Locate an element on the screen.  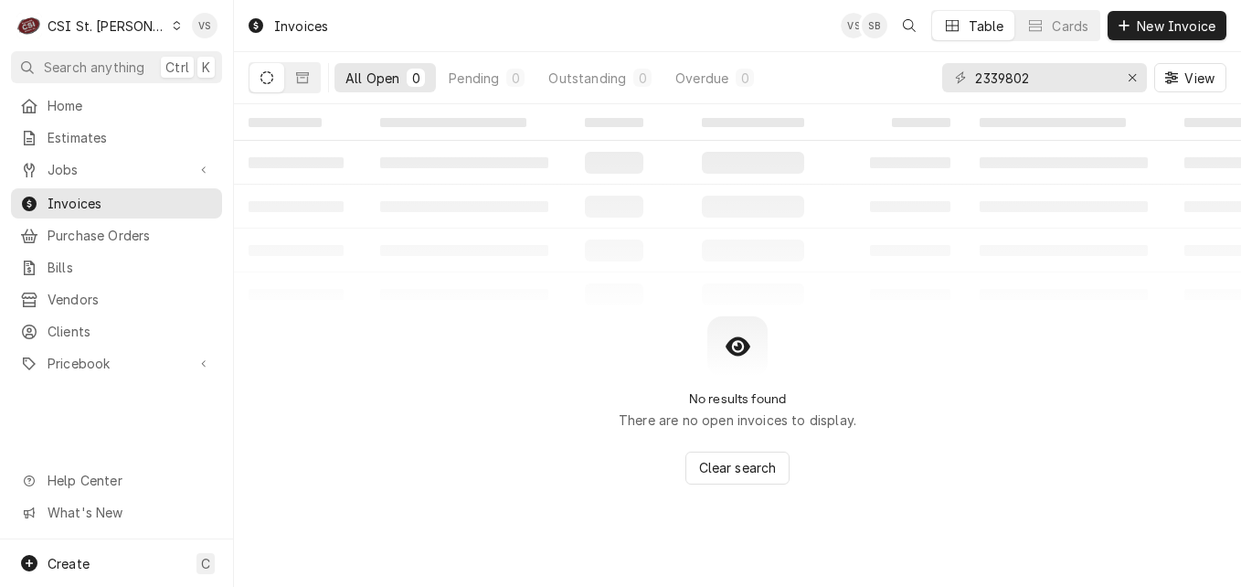
a: Purchase Orders is located at coordinates (116, 235).